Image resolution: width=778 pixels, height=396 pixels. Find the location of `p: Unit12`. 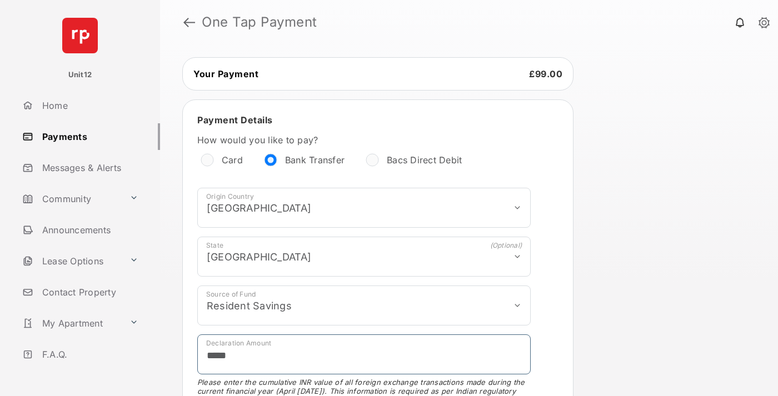

p: Unit12 is located at coordinates (80, 75).